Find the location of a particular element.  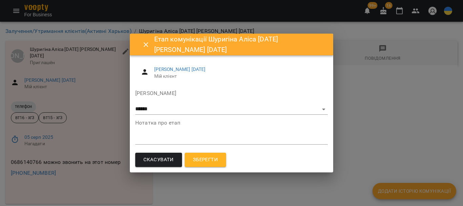

span: Зберегти is located at coordinates (205, 160).